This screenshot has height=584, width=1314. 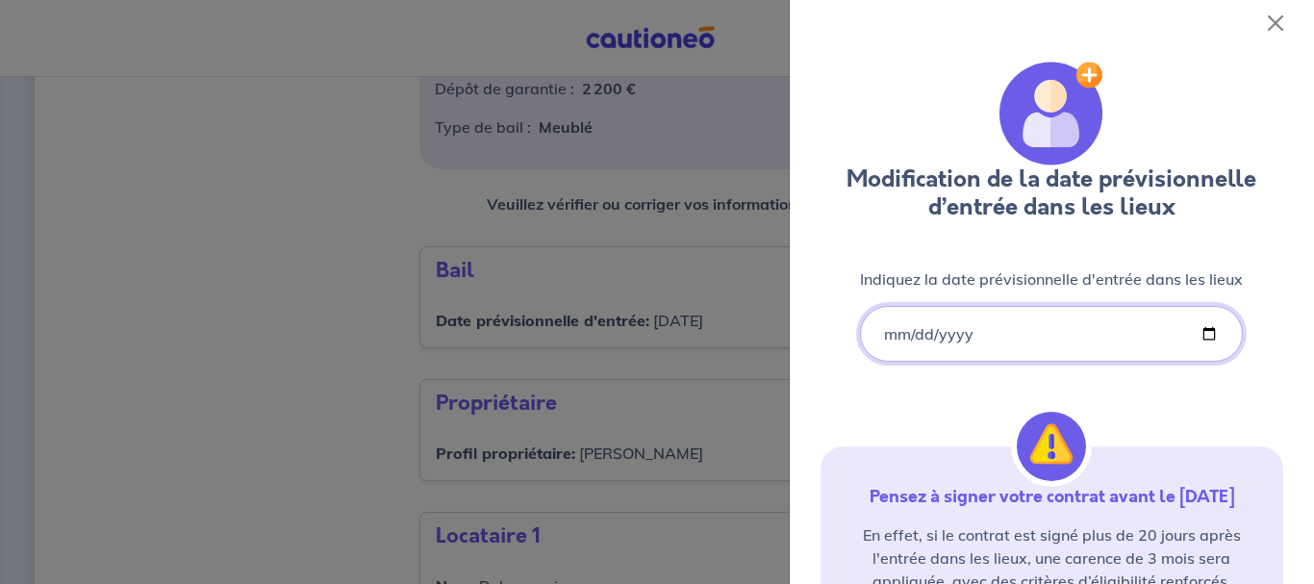 I want to click on button: Close, so click(x=1276, y=23).